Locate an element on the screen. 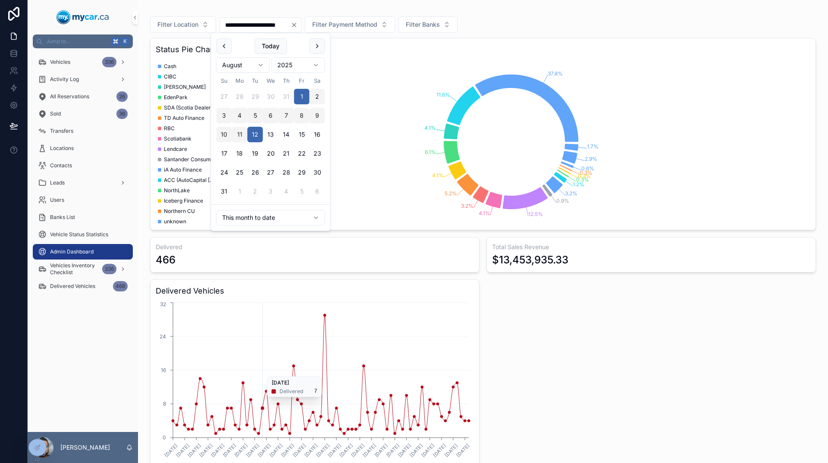 The height and width of the screenshot is (463, 828). tspan: 8 is located at coordinates (164, 404).